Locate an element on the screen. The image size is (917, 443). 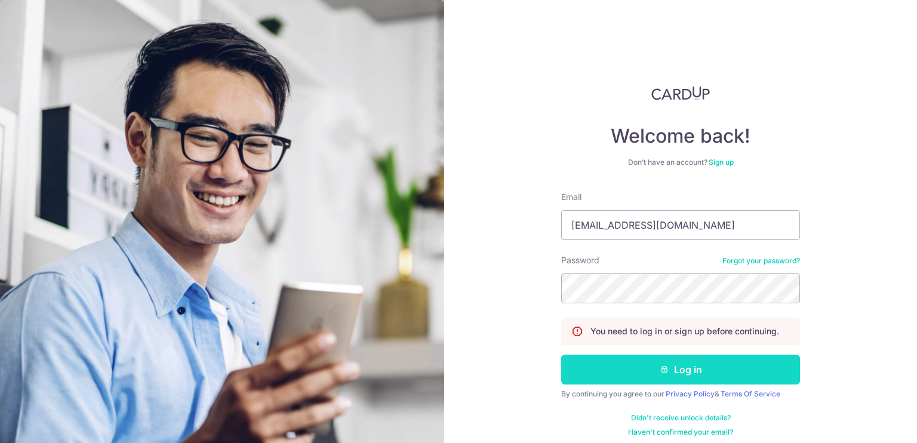
input: Enter your Email is located at coordinates (681, 225).